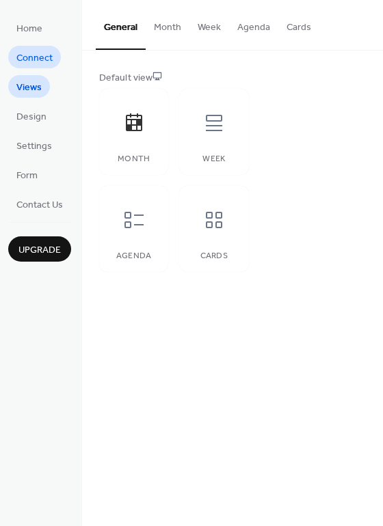 The image size is (383, 526). I want to click on div: Week, so click(213, 159).